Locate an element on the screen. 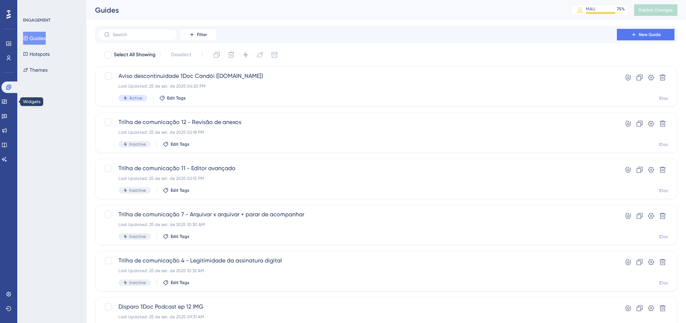 The width and height of the screenshot is (686, 323). span: Trilha de comunicação 12 - Revisão de anexos is located at coordinates (357, 122).